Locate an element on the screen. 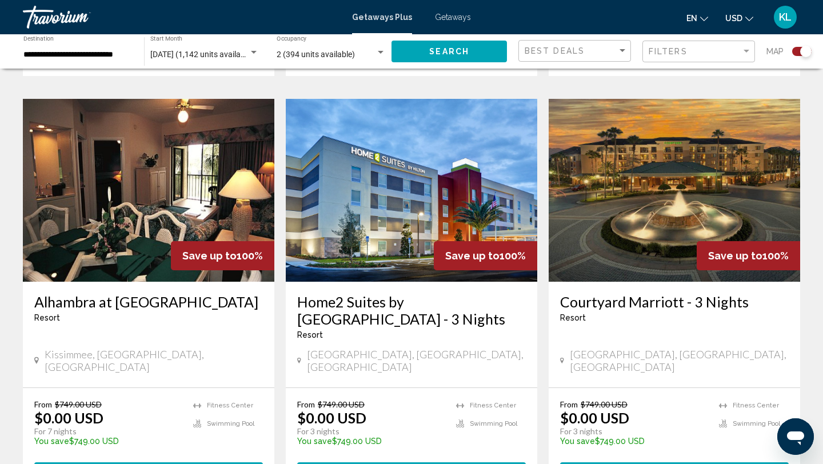  a: Getaways is located at coordinates (453, 17).